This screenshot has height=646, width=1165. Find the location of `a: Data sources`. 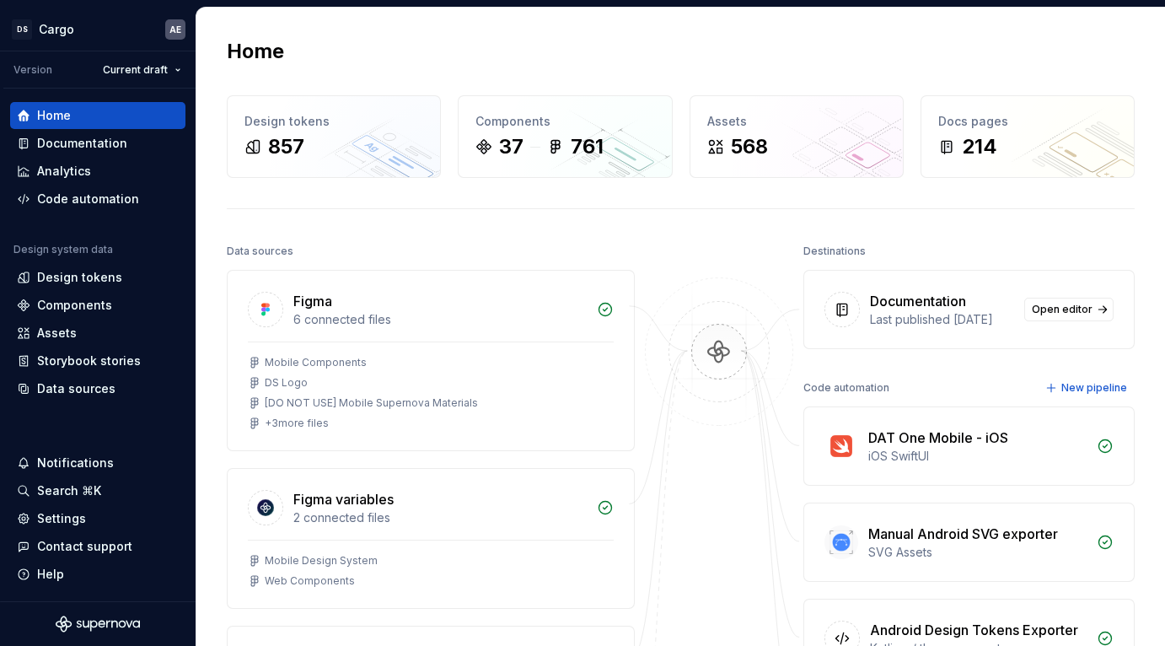

a: Data sources is located at coordinates (98, 389).